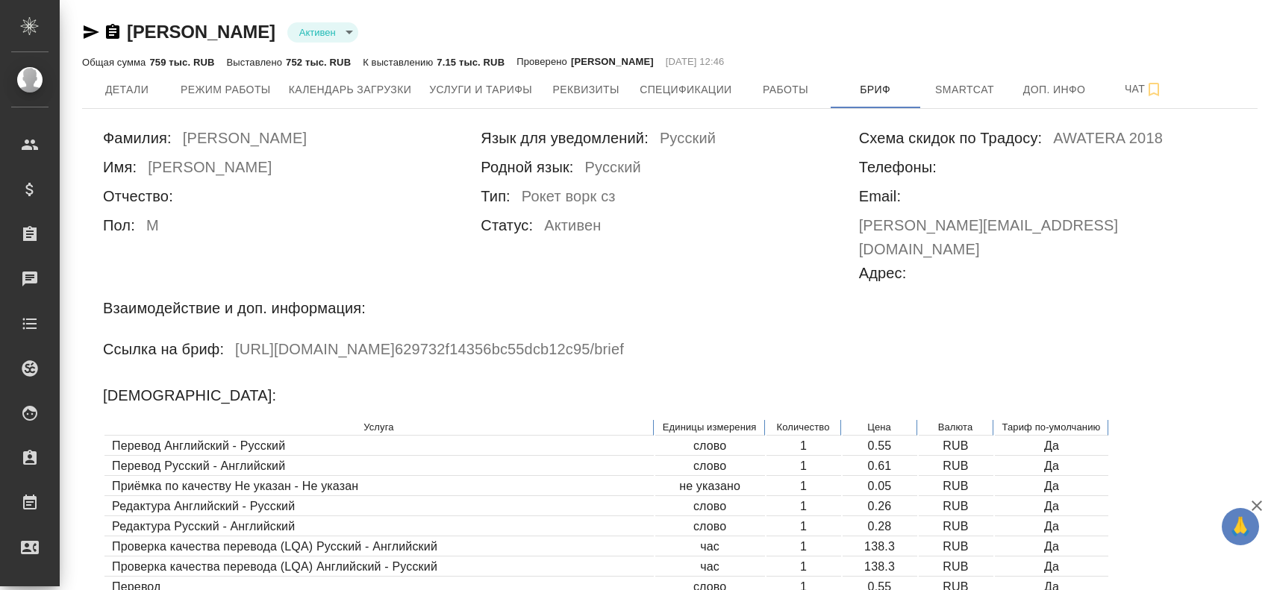 Image resolution: width=1274 pixels, height=590 pixels. Describe the element at coordinates (137, 138) in the screenshot. I see `h6: Фамилия:` at that location.